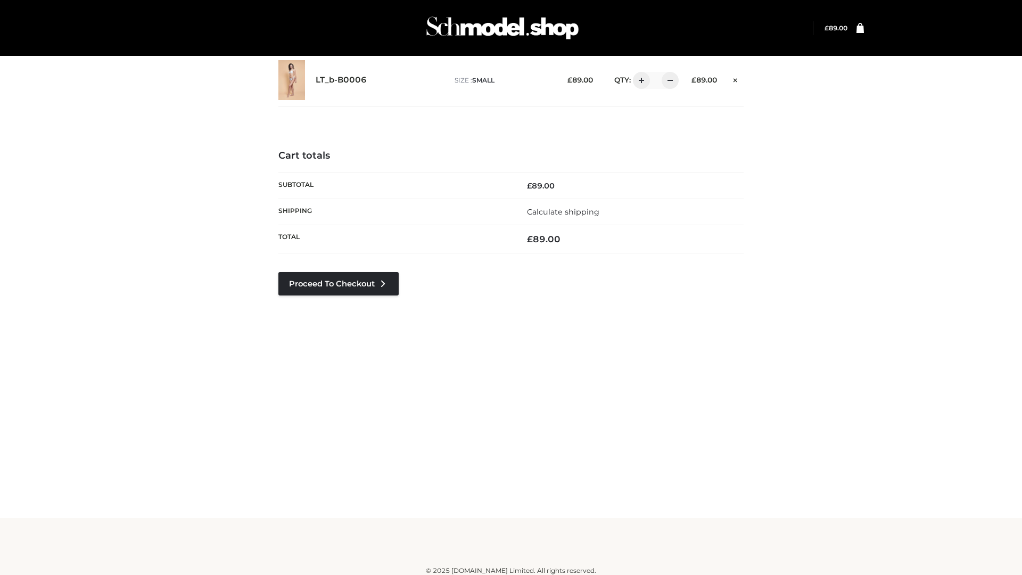 The height and width of the screenshot is (575, 1022). I want to click on th: Total, so click(394, 239).